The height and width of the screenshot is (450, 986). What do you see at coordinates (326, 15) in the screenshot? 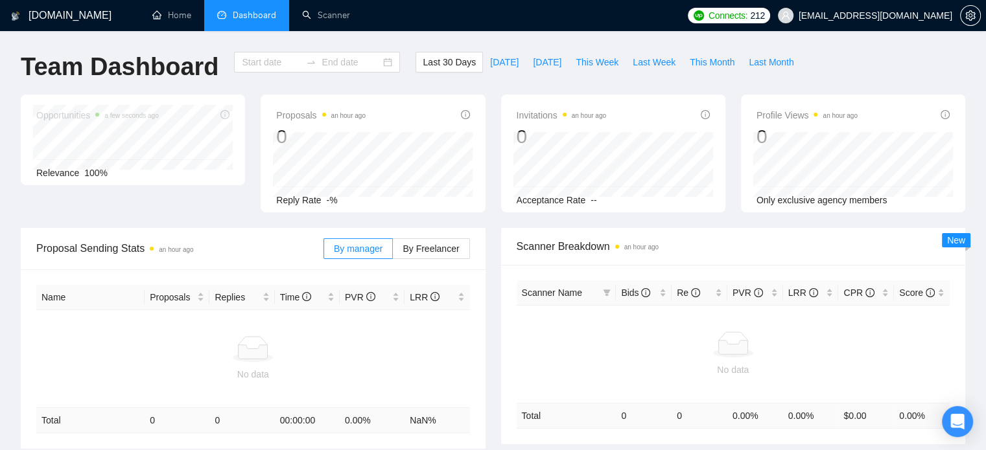
I see `a: searchScanner` at bounding box center [326, 15].